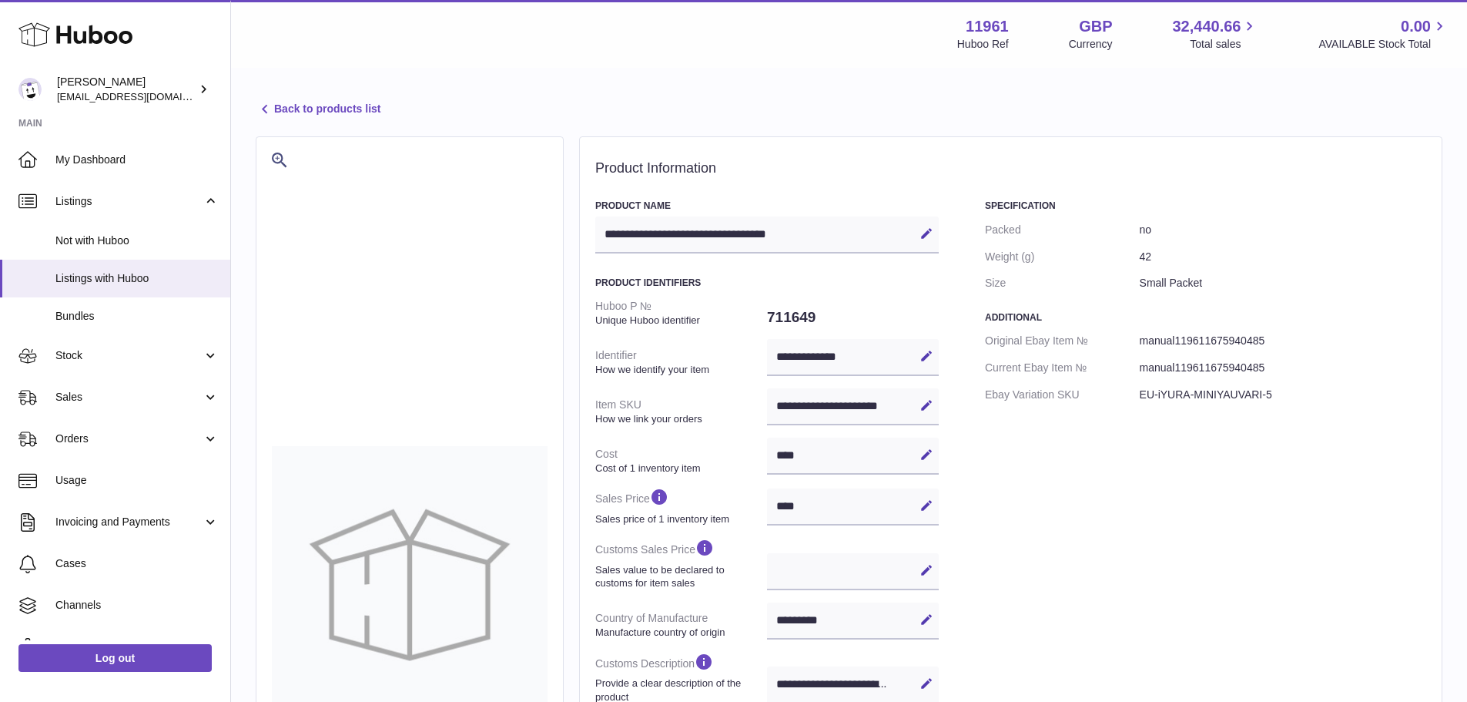 The width and height of the screenshot is (1467, 702). I want to click on span: Usage, so click(137, 480).